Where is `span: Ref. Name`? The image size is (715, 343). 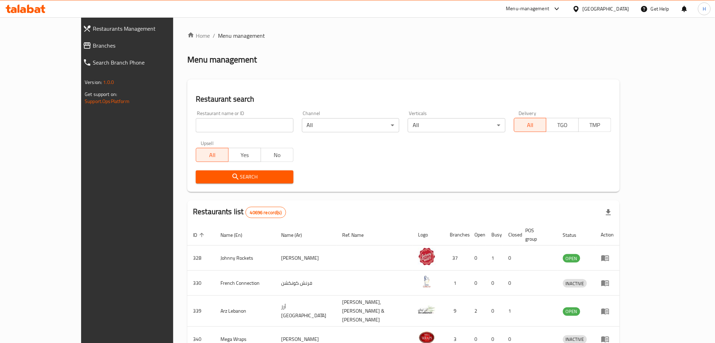
span: Ref. Name is located at coordinates (358, 235).